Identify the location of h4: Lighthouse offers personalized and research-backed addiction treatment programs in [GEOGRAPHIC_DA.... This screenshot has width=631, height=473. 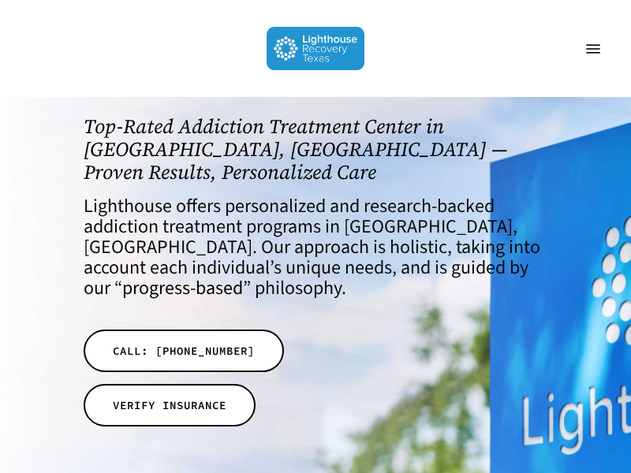
(315, 248).